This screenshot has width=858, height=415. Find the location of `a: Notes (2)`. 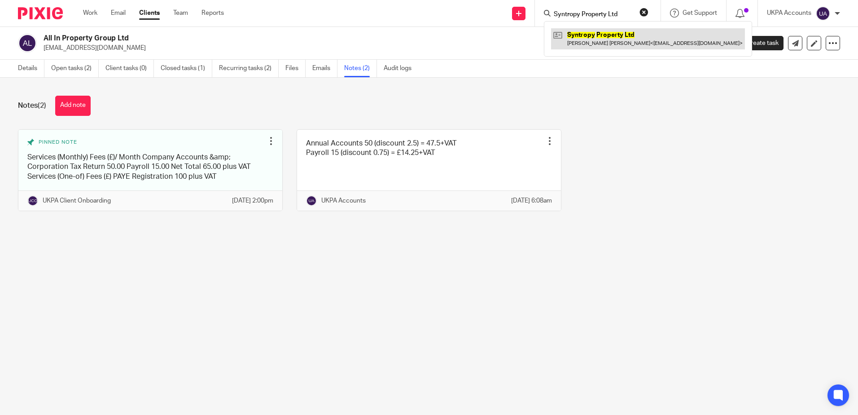

a: Notes (2) is located at coordinates (361, 68).